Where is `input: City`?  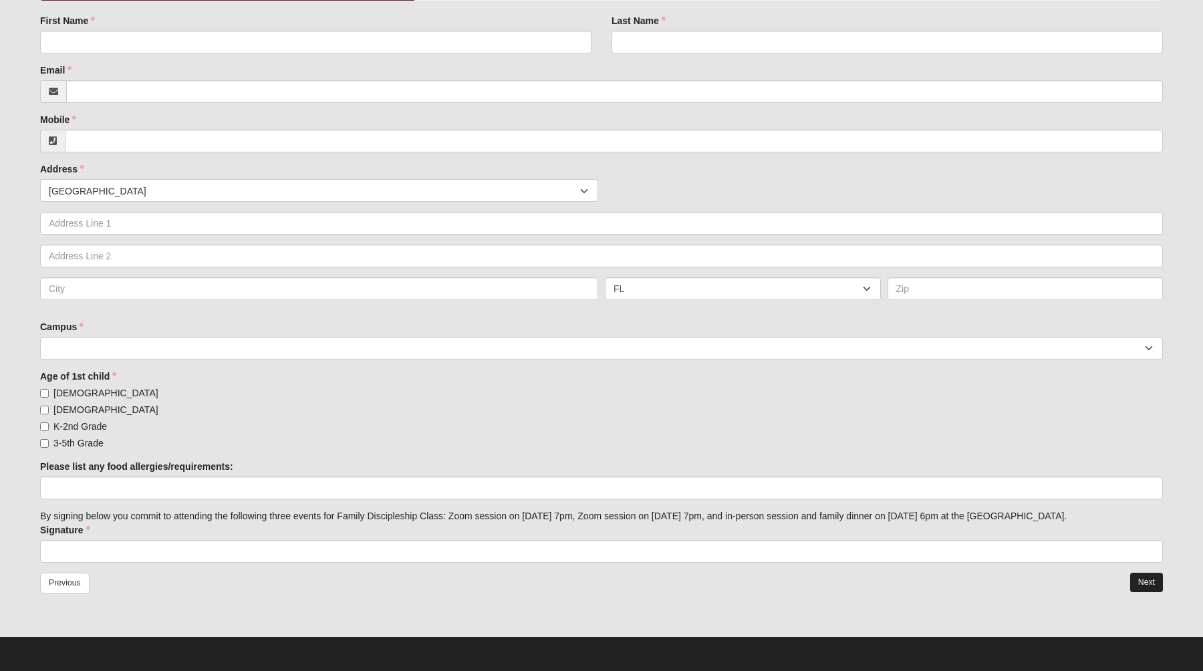 input: City is located at coordinates (319, 289).